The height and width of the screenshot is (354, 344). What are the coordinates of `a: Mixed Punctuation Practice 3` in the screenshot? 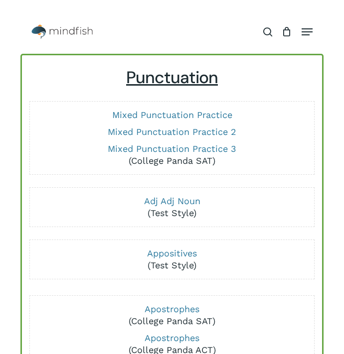 It's located at (172, 148).